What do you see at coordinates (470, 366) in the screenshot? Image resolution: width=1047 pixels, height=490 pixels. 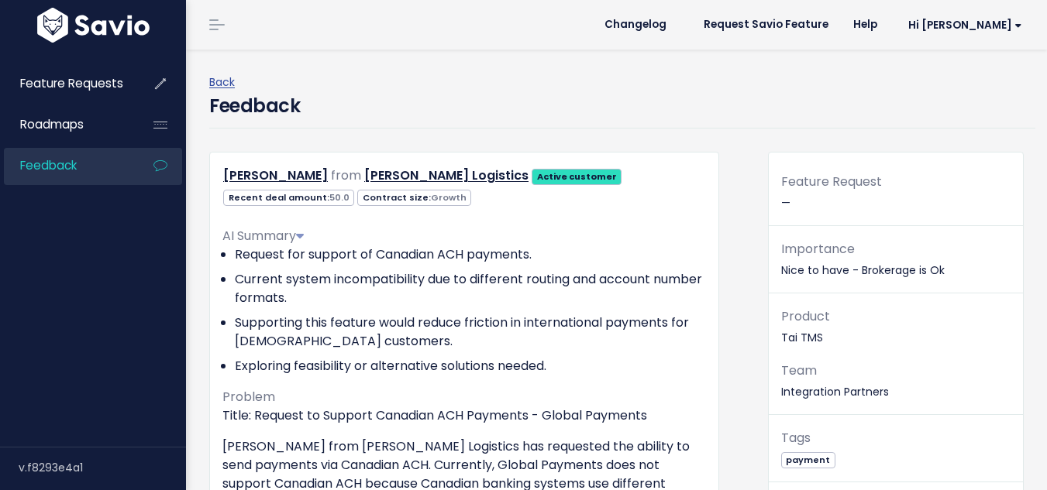 I see `li: Exploring feasibility or alternative solutions needed.` at bounding box center [470, 366].